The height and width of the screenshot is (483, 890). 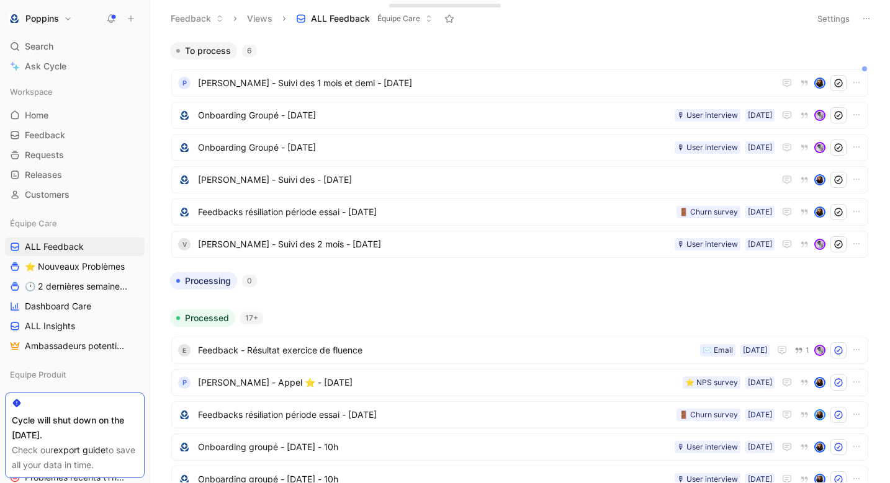 I want to click on div: E, so click(x=184, y=351).